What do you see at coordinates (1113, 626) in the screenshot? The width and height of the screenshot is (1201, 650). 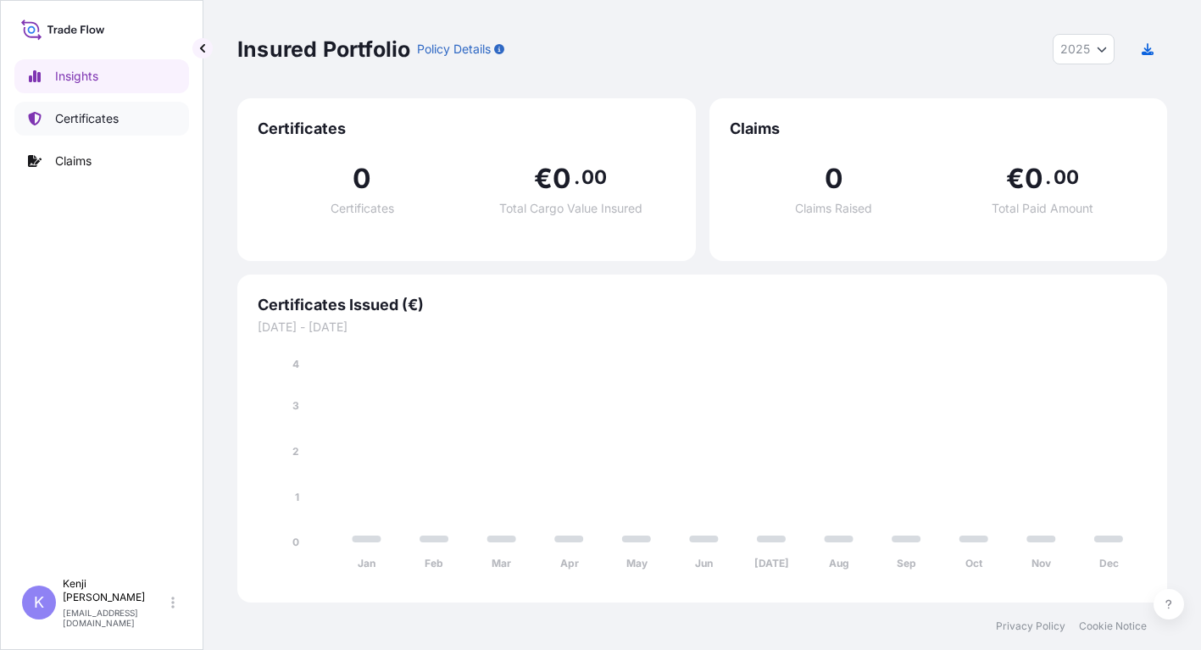 I see `p: Cookie Notice` at bounding box center [1113, 626].